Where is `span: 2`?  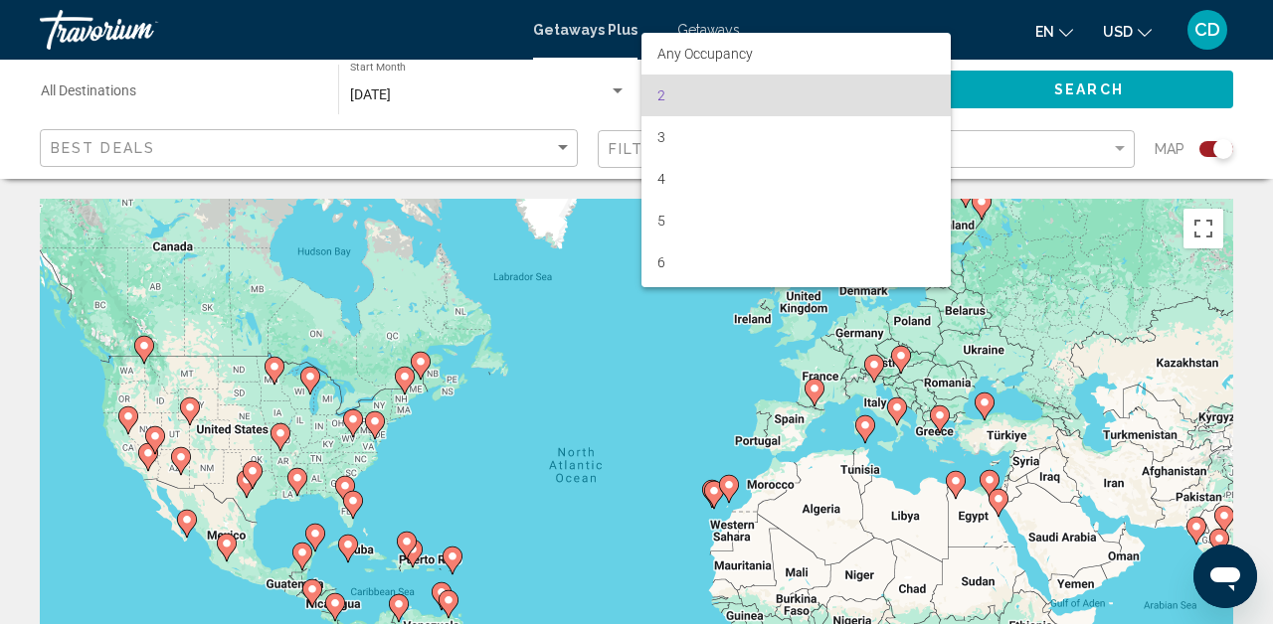
span: 2 is located at coordinates (795, 95).